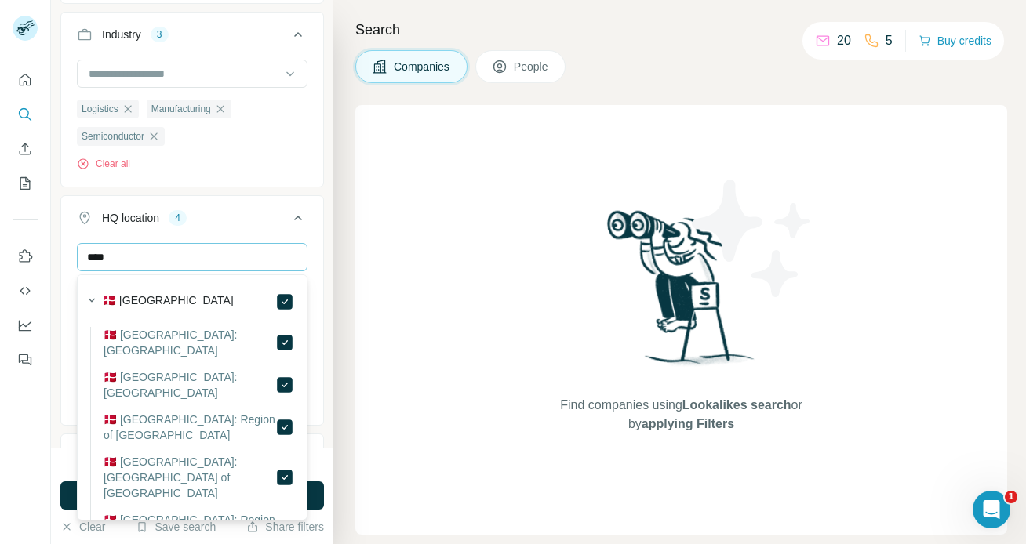 The image size is (1026, 544). What do you see at coordinates (422, 67) in the screenshot?
I see `span: Companies` at bounding box center [422, 67].